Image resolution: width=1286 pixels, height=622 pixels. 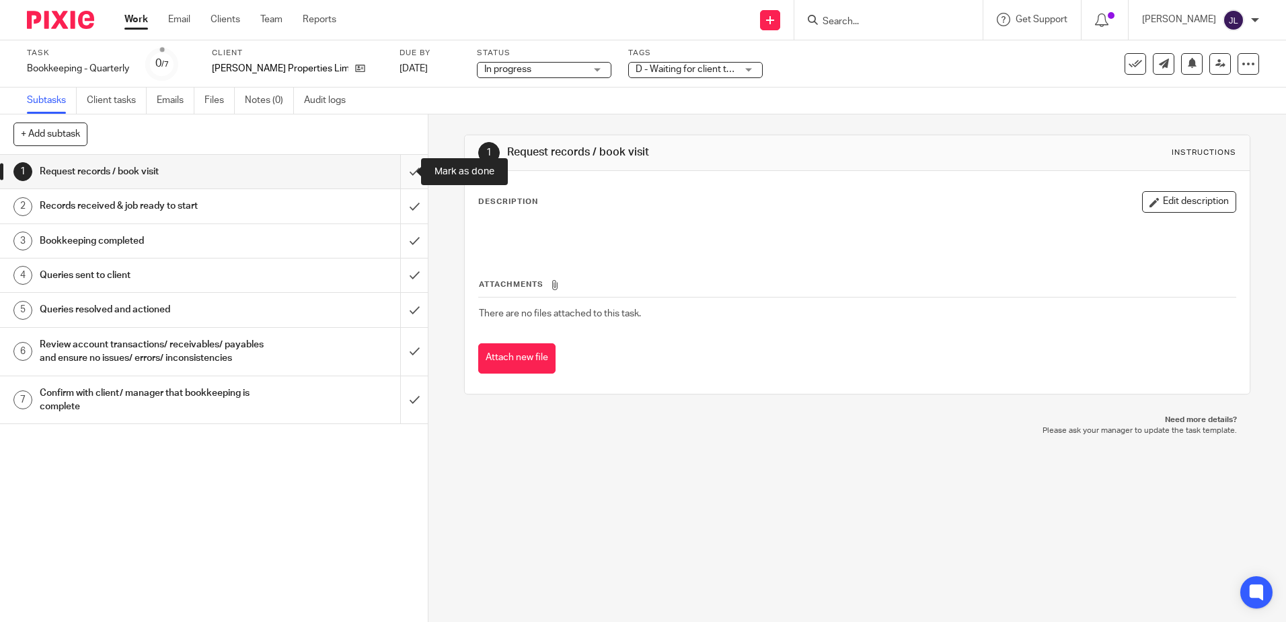 I want to click on a: Notes (0), so click(x=269, y=100).